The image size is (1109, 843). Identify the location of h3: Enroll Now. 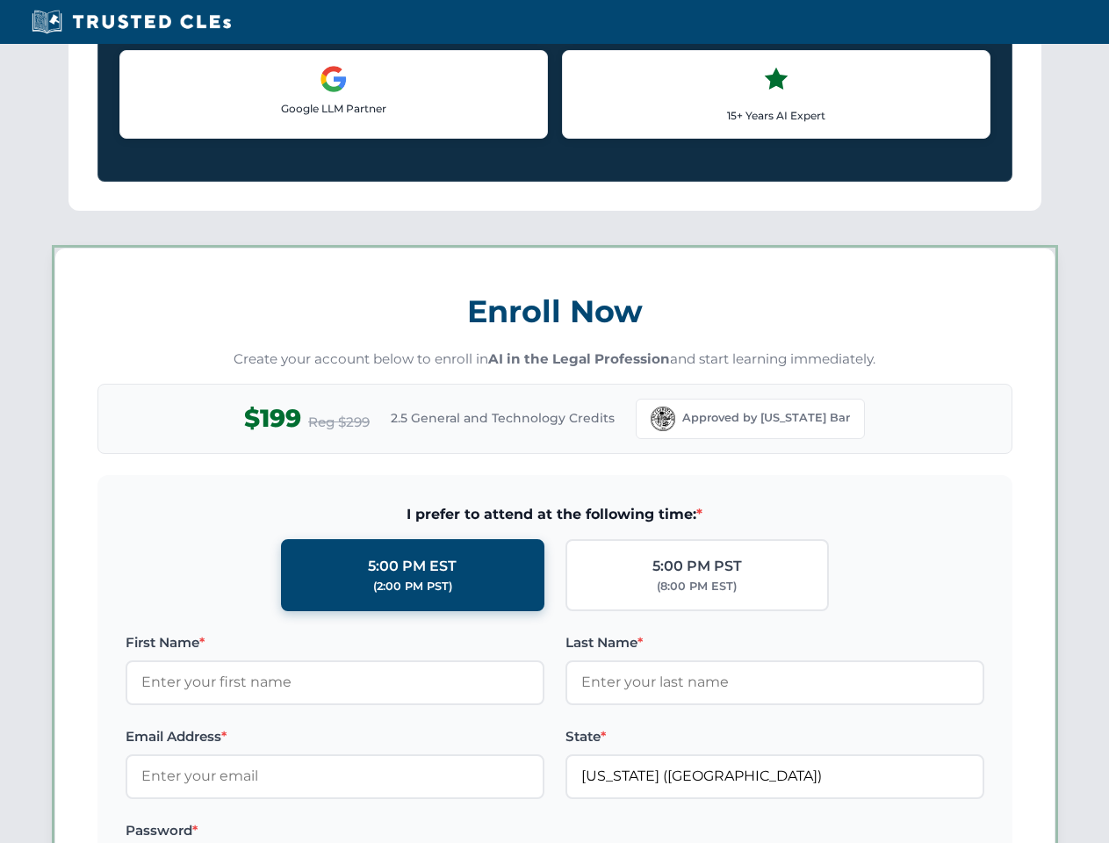
(555, 311).